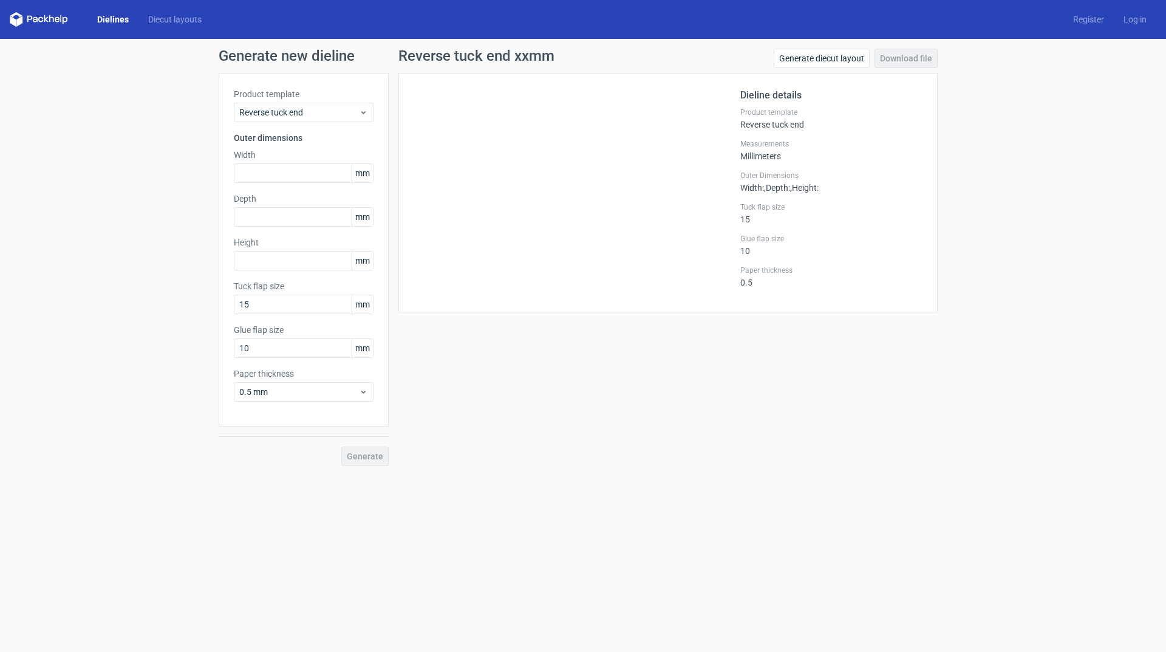 The height and width of the screenshot is (652, 1166). I want to click on div: Millimeters, so click(832, 150).